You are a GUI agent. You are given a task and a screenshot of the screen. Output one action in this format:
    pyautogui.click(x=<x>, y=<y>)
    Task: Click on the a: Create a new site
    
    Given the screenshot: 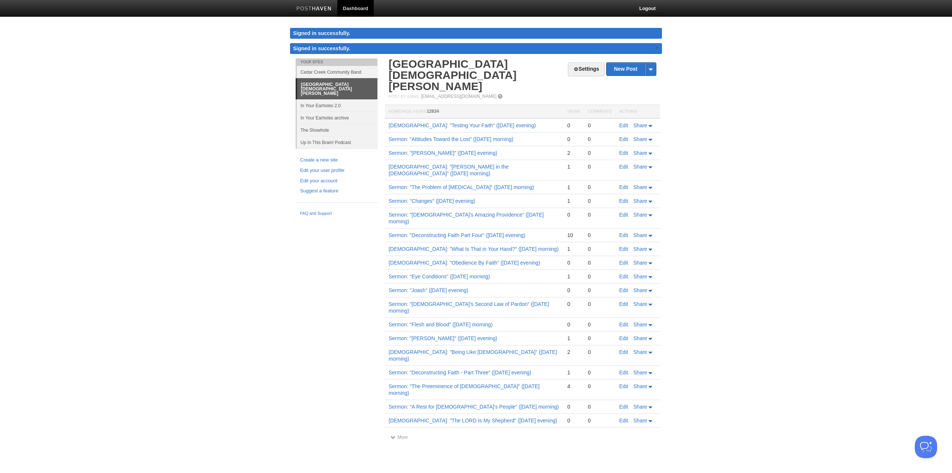 What is the action you would take?
    pyautogui.click(x=337, y=160)
    